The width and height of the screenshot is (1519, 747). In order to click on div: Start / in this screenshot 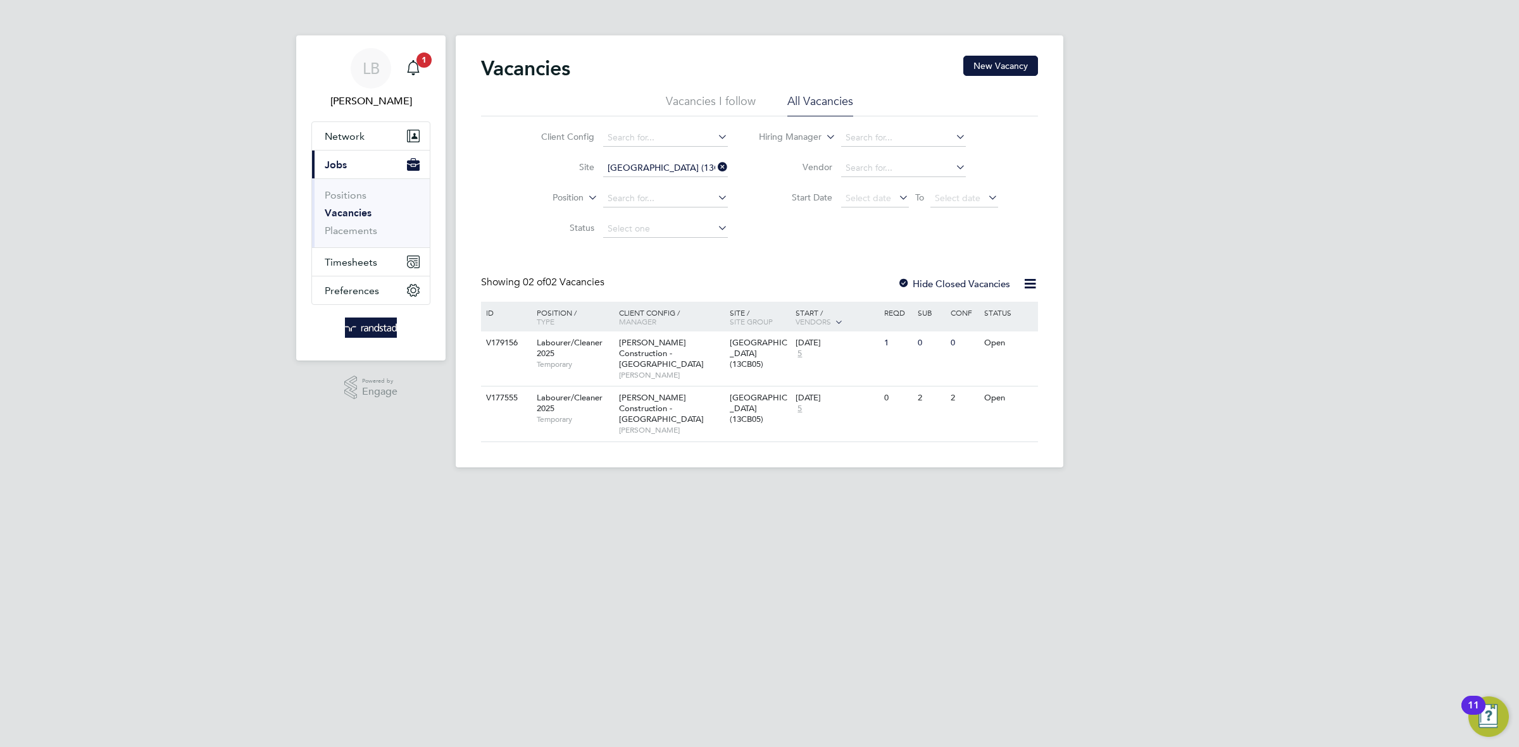, I will do `click(836, 318)`.